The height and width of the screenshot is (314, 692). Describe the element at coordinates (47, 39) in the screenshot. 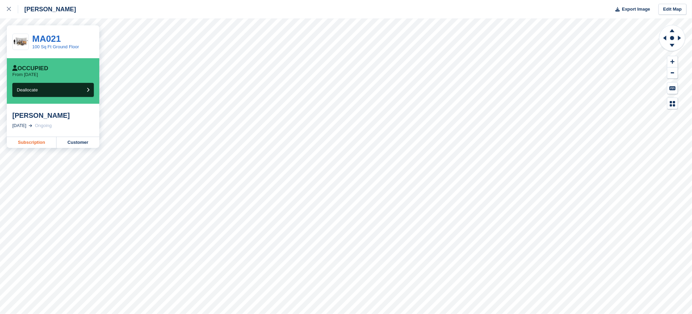

I see `a: MA021` at that location.